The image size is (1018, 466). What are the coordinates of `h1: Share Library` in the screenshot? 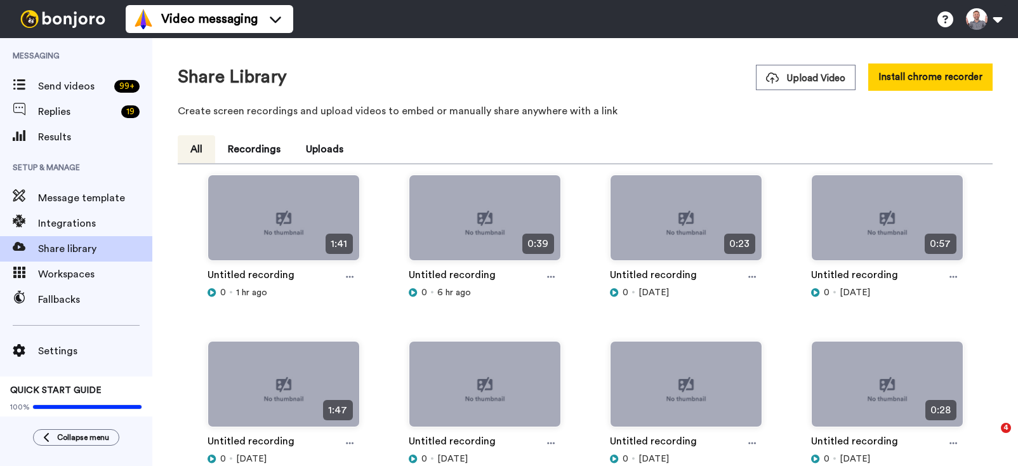 It's located at (232, 77).